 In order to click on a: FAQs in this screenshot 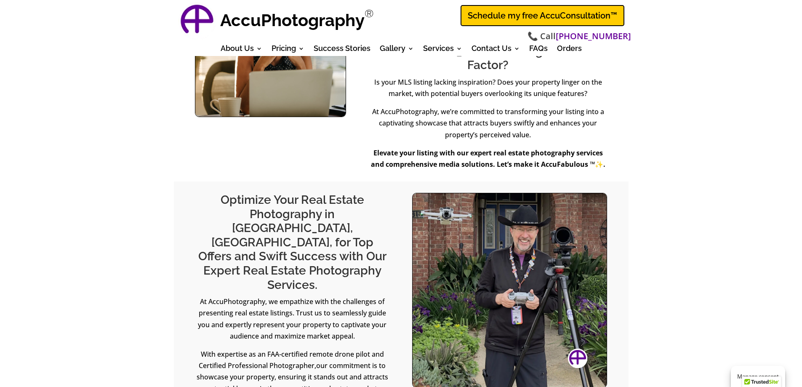, I will do `click(539, 50)`.